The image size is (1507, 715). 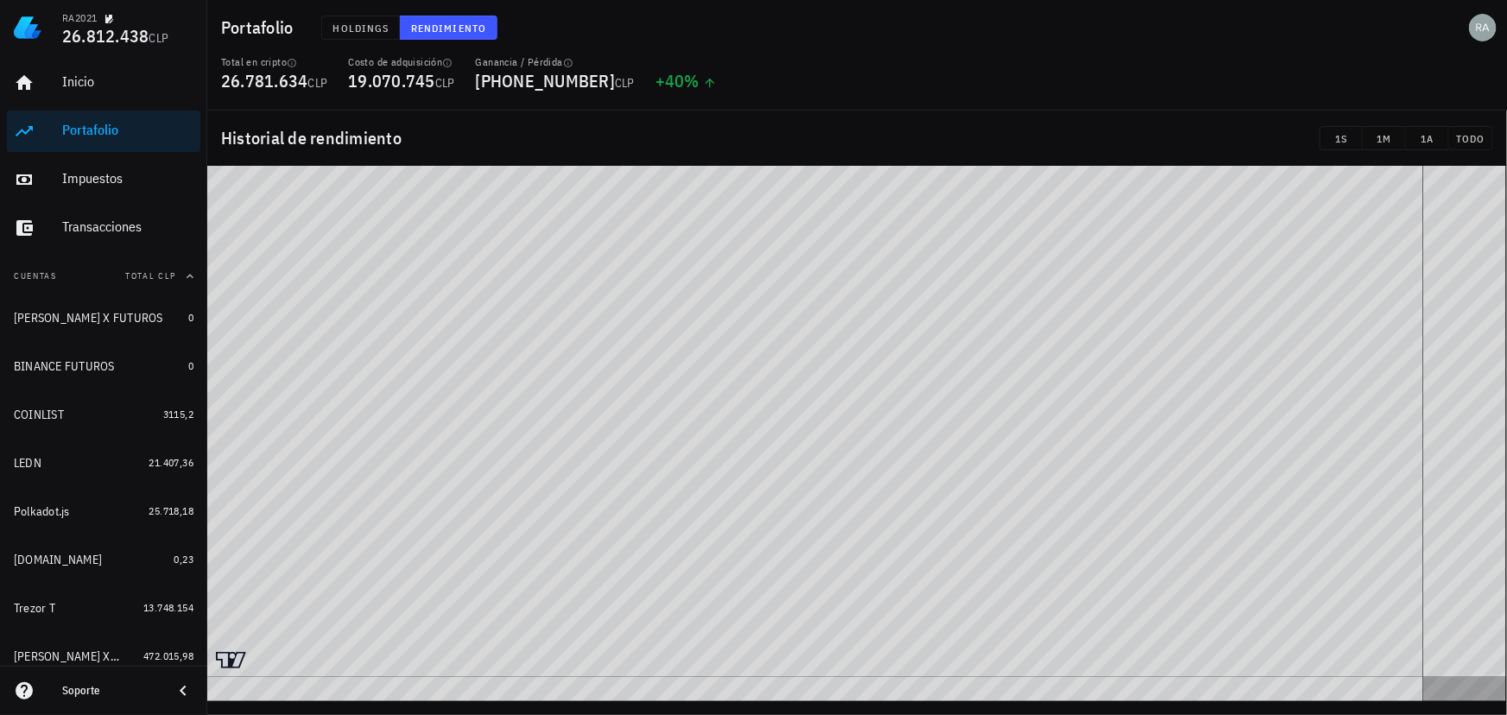 I want to click on span: 1A, so click(x=1427, y=138).